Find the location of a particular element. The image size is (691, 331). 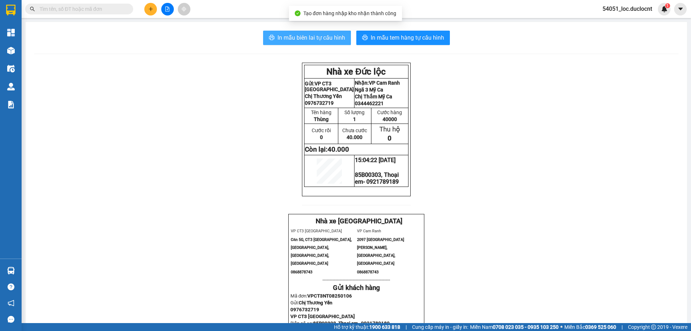

span: check-circle is located at coordinates (297, 13).